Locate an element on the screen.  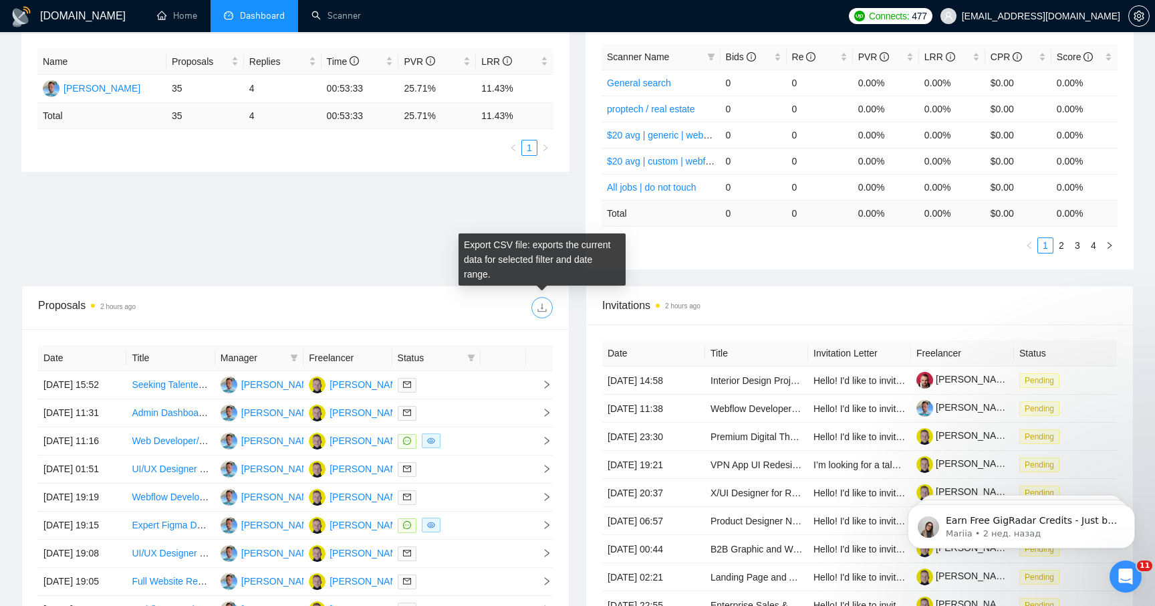
td: Interior Design Project for Office Space is located at coordinates (757, 380).